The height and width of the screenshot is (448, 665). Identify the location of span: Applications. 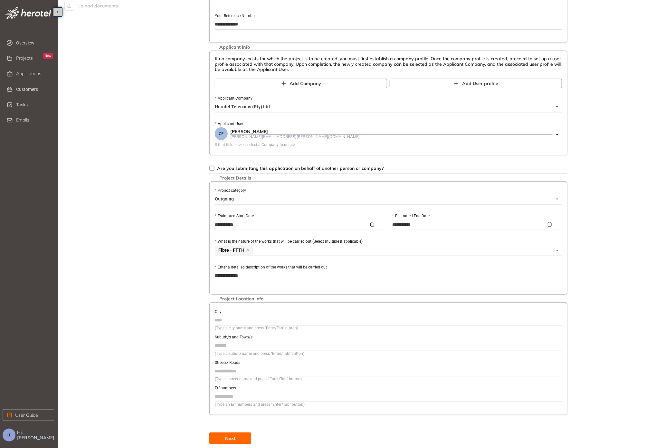
(29, 73).